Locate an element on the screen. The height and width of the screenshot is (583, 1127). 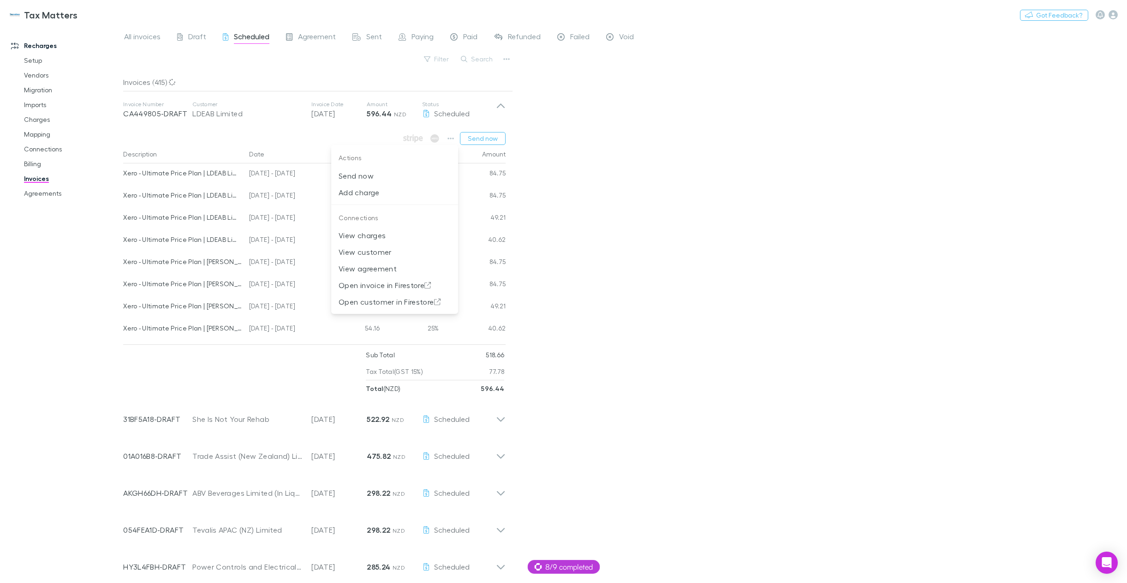
li: View customer is located at coordinates (394, 252).